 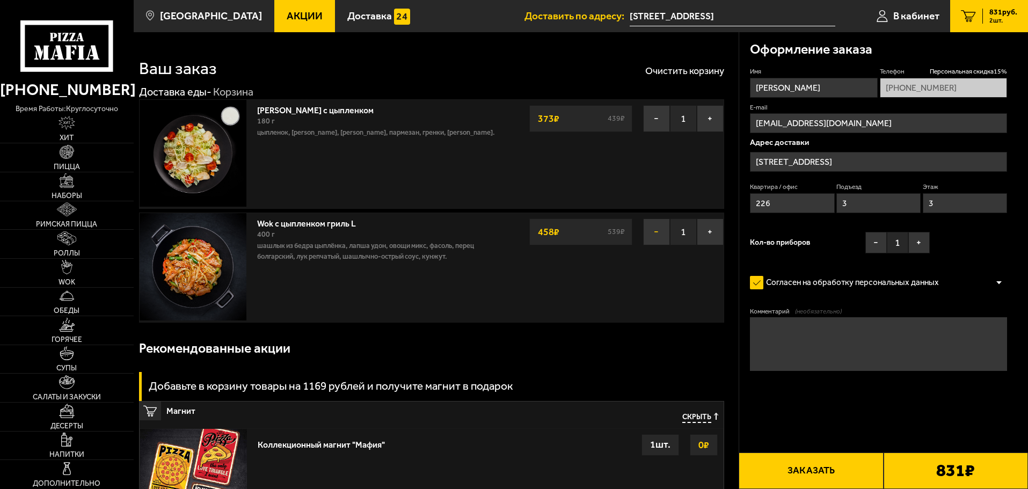 What do you see at coordinates (577, 16) in the screenshot?
I see `span: Доставить по адресу:` at bounding box center [577, 16].